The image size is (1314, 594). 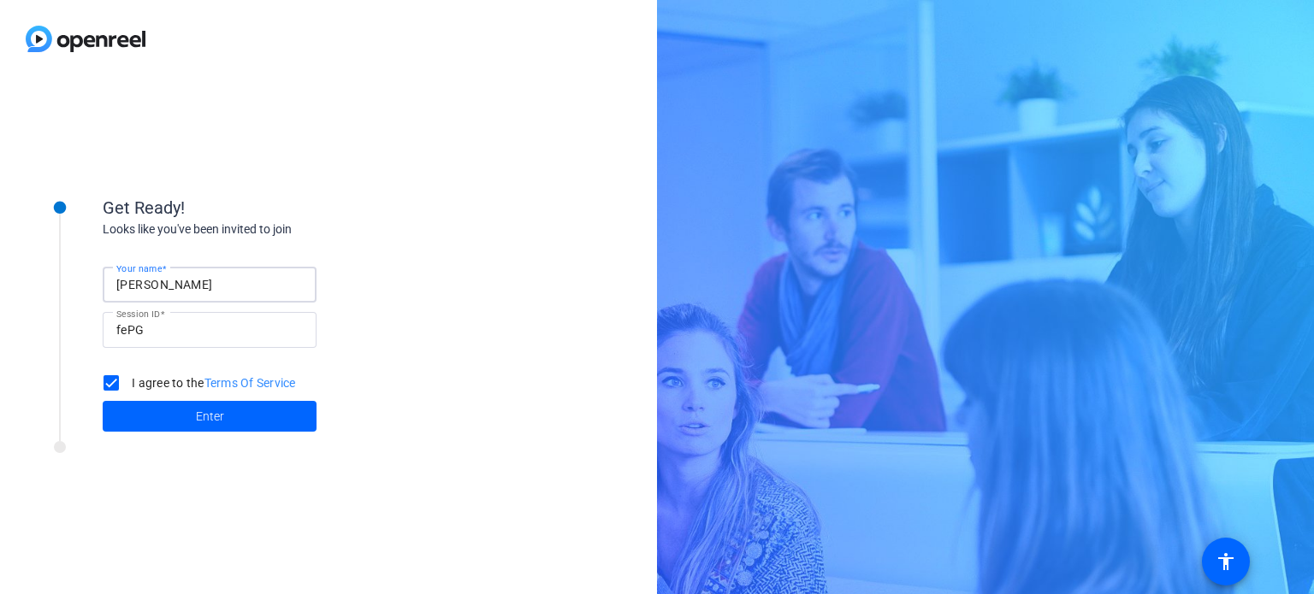 I want to click on mat-label: Your name, so click(x=139, y=269).